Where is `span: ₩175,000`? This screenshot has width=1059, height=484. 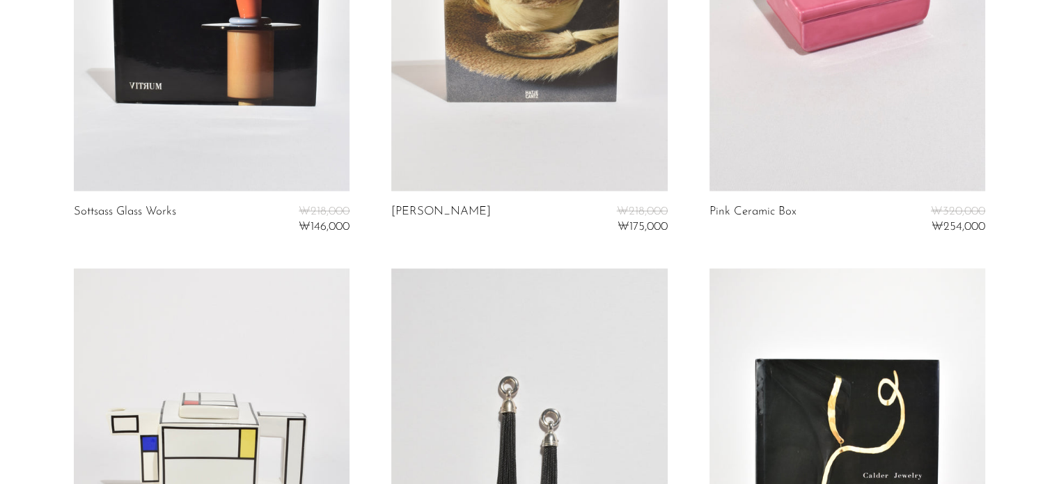
span: ₩175,000 is located at coordinates (642, 226).